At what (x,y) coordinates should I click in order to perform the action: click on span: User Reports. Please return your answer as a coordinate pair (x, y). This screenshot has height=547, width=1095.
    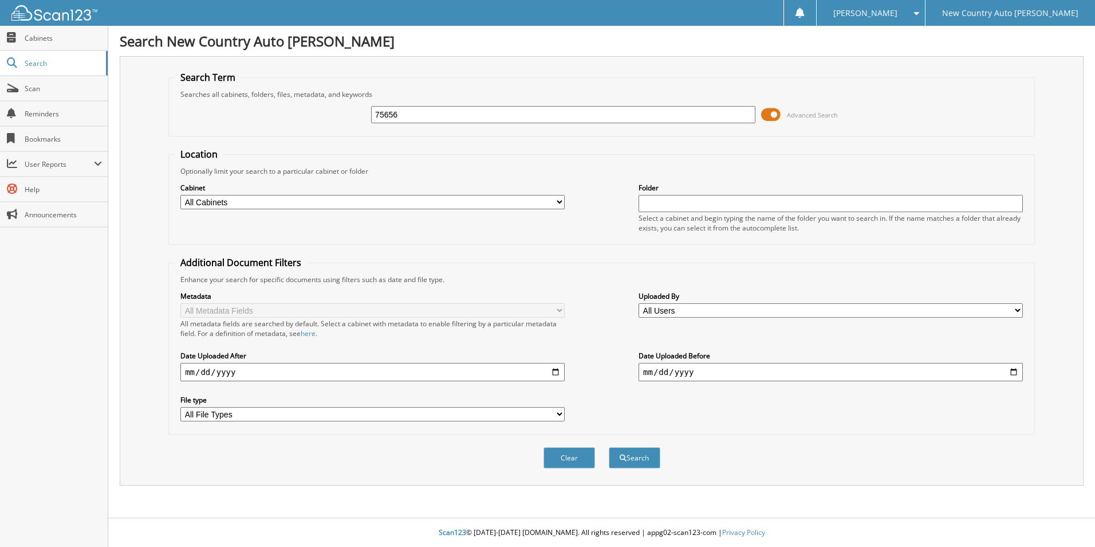
    Looking at the image, I should click on (59, 164).